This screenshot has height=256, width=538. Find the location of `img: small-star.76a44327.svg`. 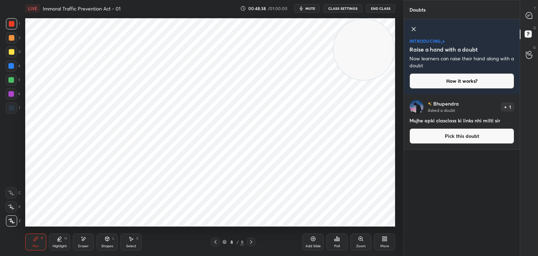

img: small-star.76a44327.svg is located at coordinates (442, 43).